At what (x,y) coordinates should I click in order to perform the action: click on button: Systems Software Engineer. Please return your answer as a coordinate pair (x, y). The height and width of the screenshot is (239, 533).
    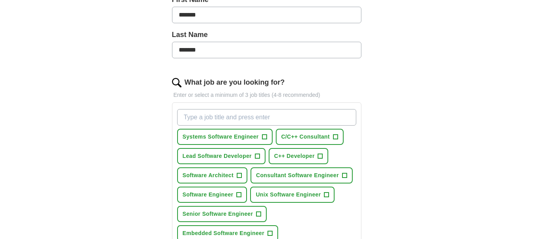
    Looking at the image, I should click on (225, 137).